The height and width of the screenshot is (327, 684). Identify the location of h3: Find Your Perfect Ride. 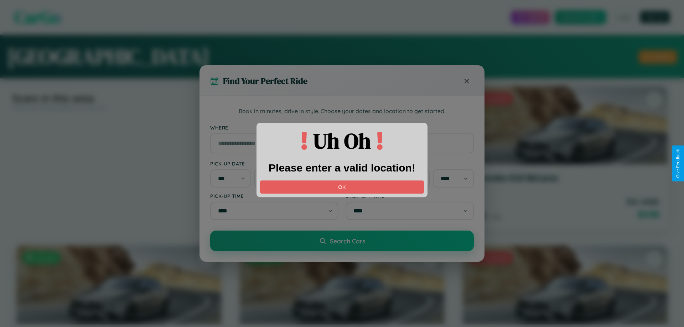
(265, 81).